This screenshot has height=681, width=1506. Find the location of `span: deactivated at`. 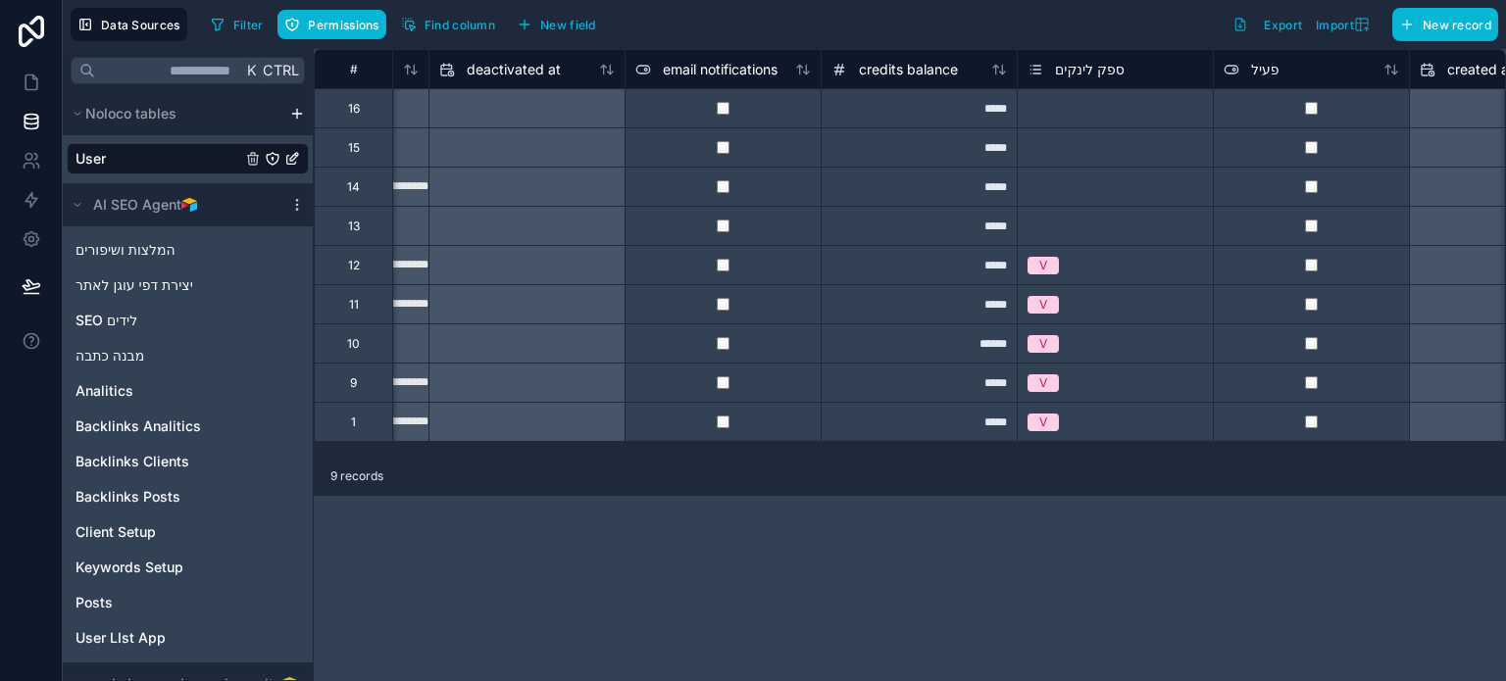

span: deactivated at is located at coordinates (514, 70).